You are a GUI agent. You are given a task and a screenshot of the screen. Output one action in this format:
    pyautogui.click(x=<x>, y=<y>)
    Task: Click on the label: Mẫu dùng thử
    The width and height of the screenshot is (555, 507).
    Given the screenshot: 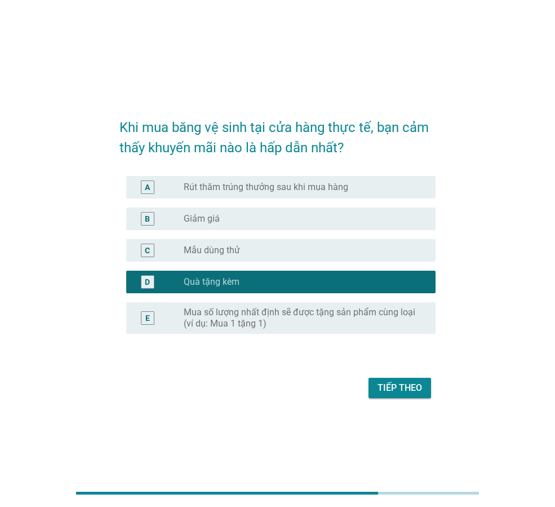 What is the action you would take?
    pyautogui.click(x=212, y=250)
    